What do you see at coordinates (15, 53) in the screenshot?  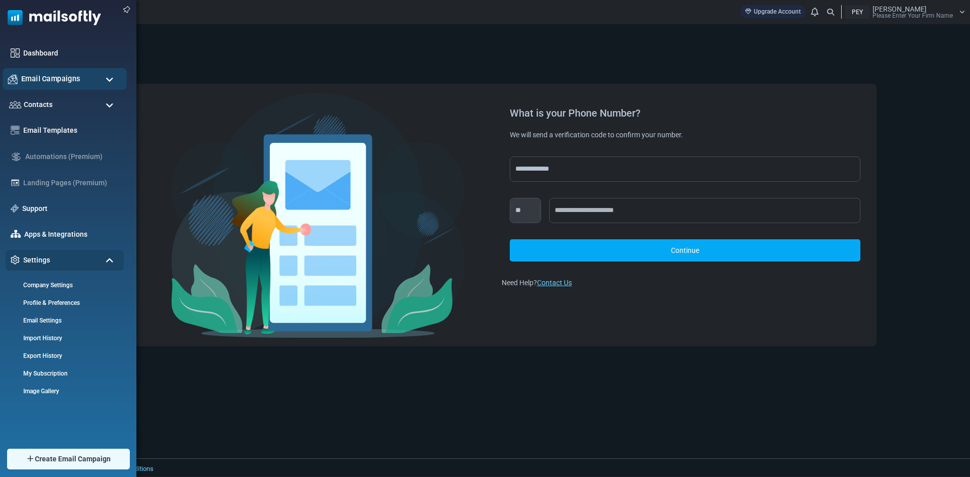 I see `img: dashboard-icon.svg` at bounding box center [15, 53].